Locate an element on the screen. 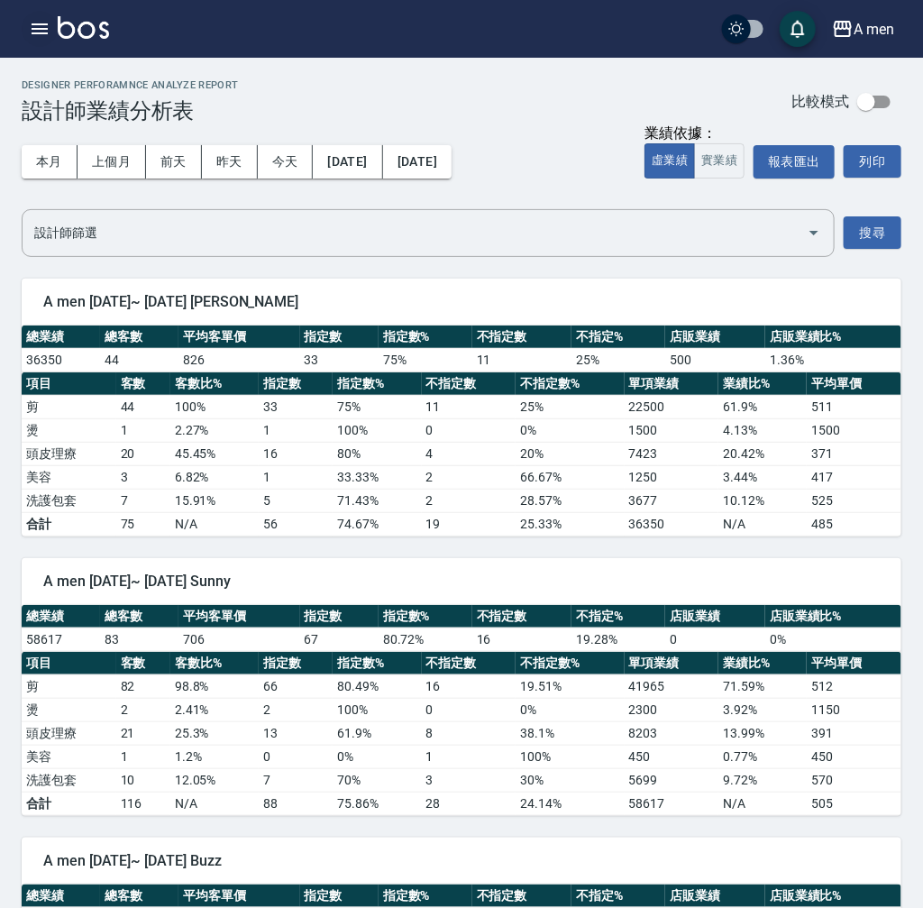  th: 不指定數% is located at coordinates (570, 663).